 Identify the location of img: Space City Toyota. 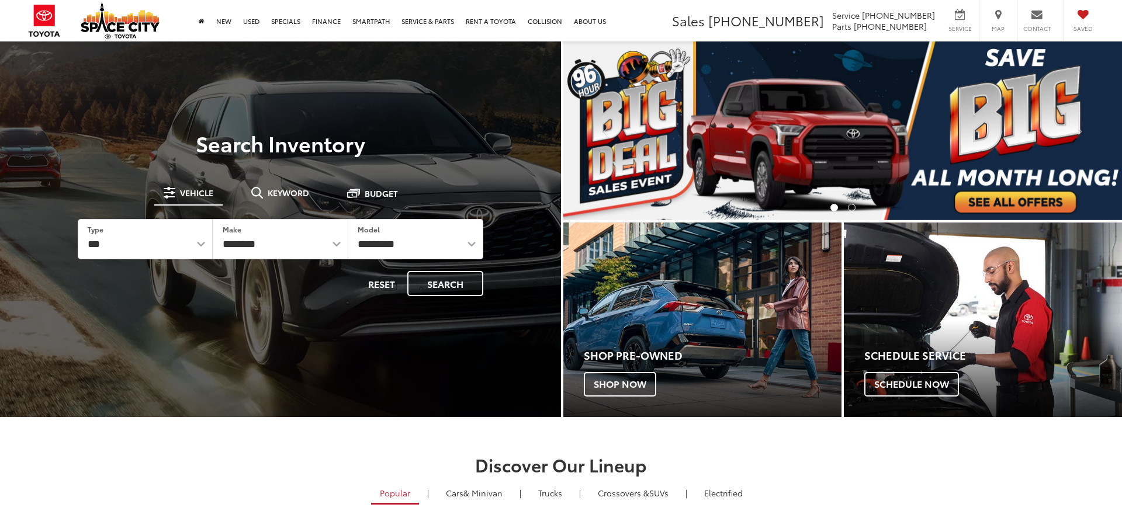
(120, 20).